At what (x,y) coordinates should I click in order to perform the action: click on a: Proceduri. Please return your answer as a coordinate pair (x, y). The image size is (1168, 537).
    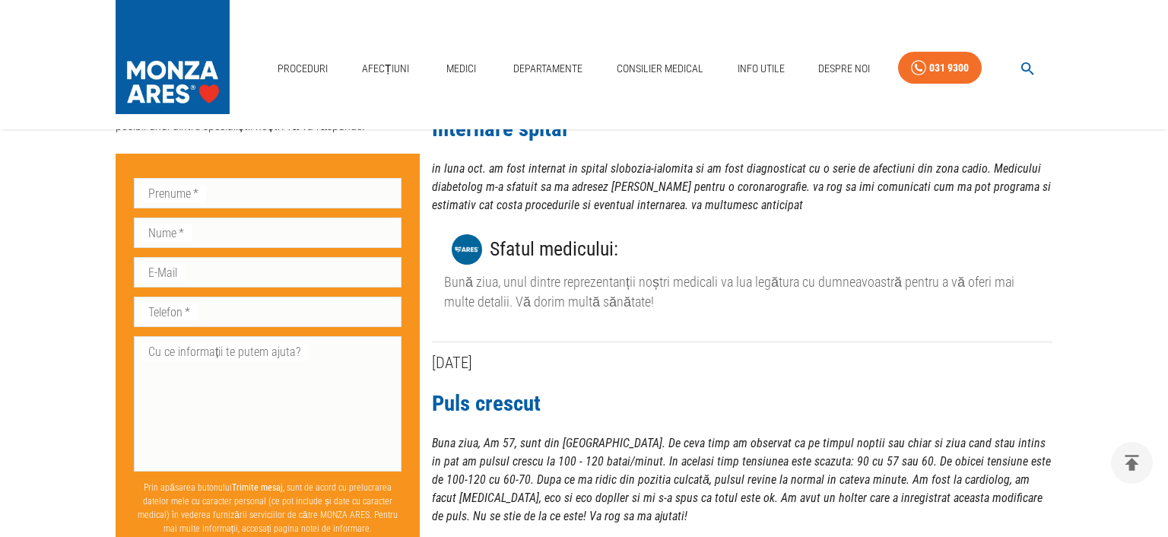
    Looking at the image, I should click on (303, 68).